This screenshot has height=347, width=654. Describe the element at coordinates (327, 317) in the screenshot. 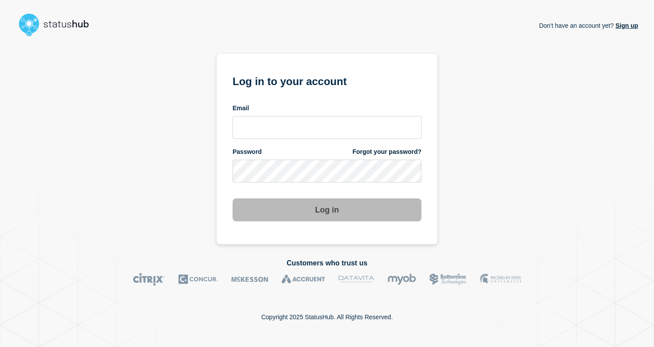

I see `p: Copyright 2025 StatusHub. All Rights Reserved.` at that location.